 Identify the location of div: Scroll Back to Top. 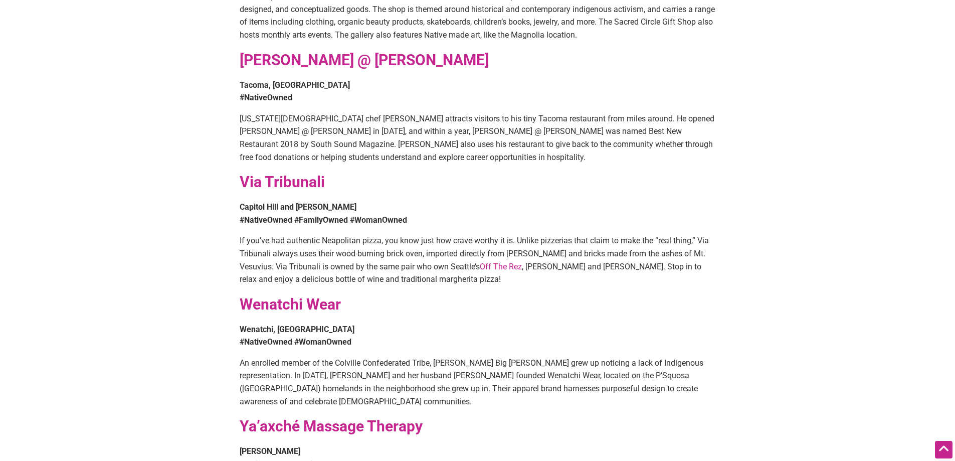
(944, 449).